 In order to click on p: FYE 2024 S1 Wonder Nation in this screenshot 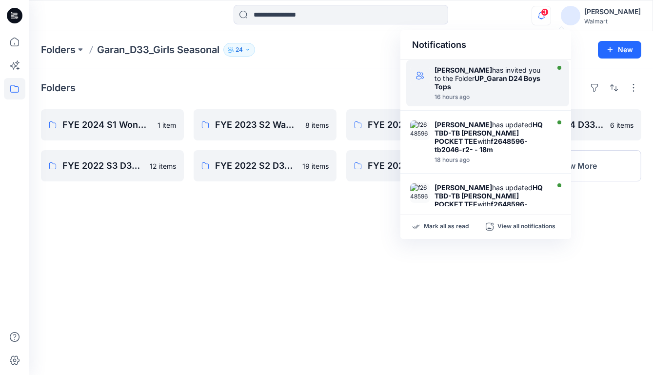, I will do `click(107, 125)`.